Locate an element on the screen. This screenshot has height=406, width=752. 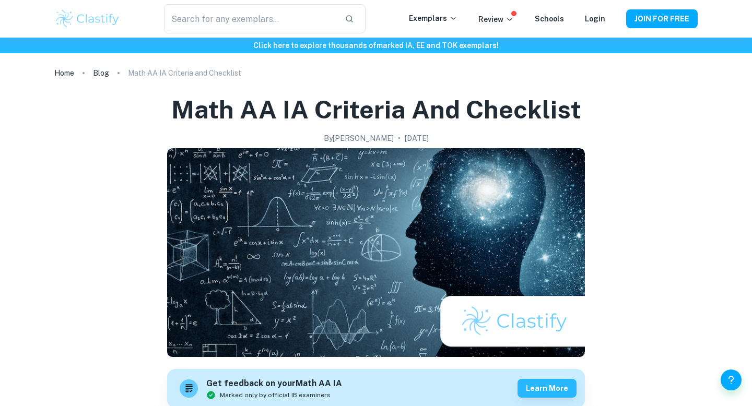
a: Blog is located at coordinates (101, 73).